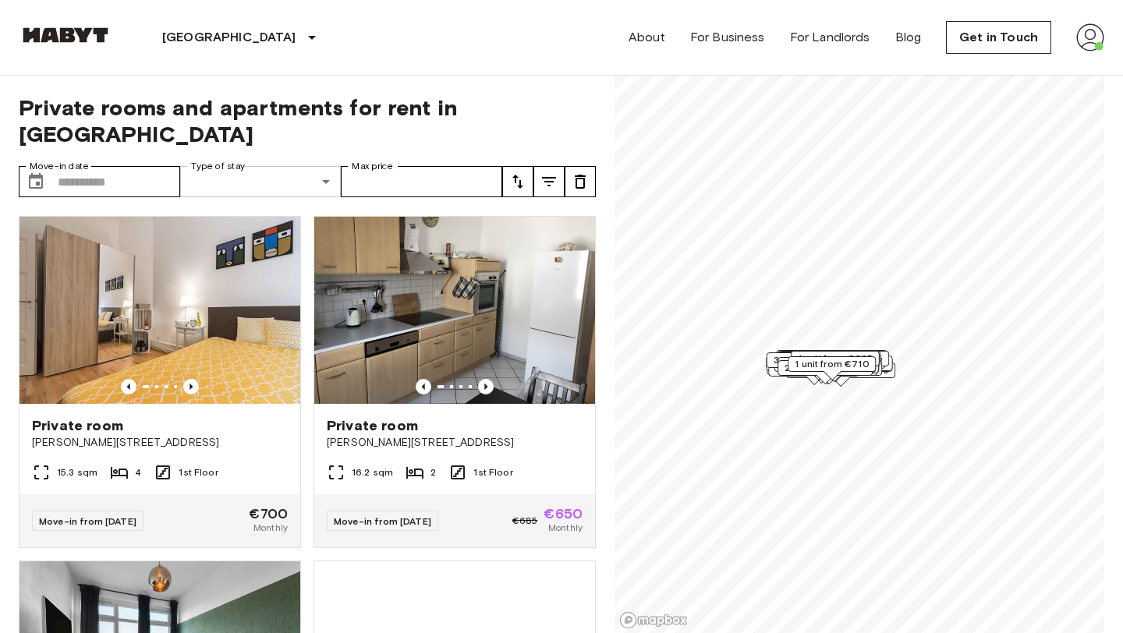 The width and height of the screenshot is (1123, 633). I want to click on a: About, so click(647, 37).